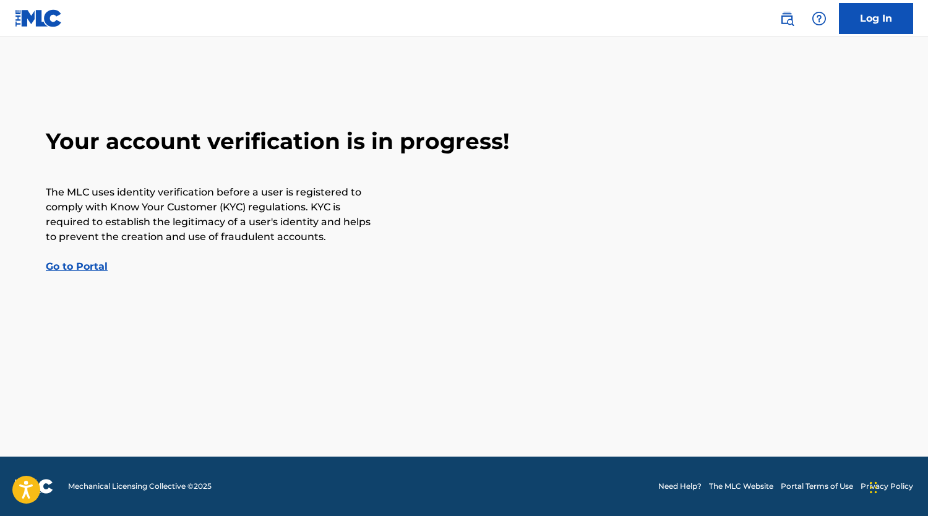  I want to click on img: MLC Logo, so click(38, 18).